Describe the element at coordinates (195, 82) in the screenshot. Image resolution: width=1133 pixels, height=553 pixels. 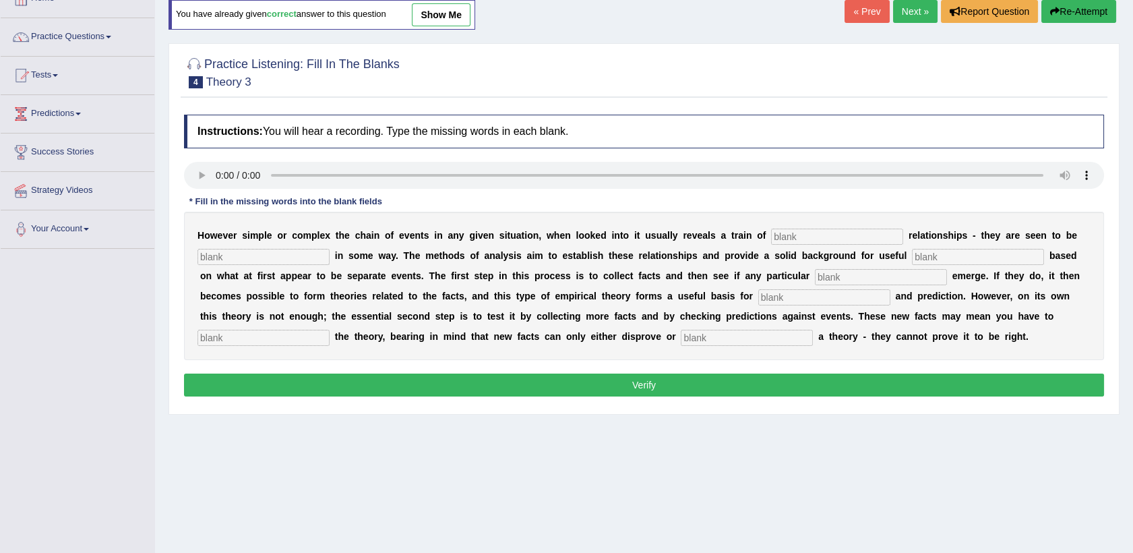
I see `span: 4` at that location.